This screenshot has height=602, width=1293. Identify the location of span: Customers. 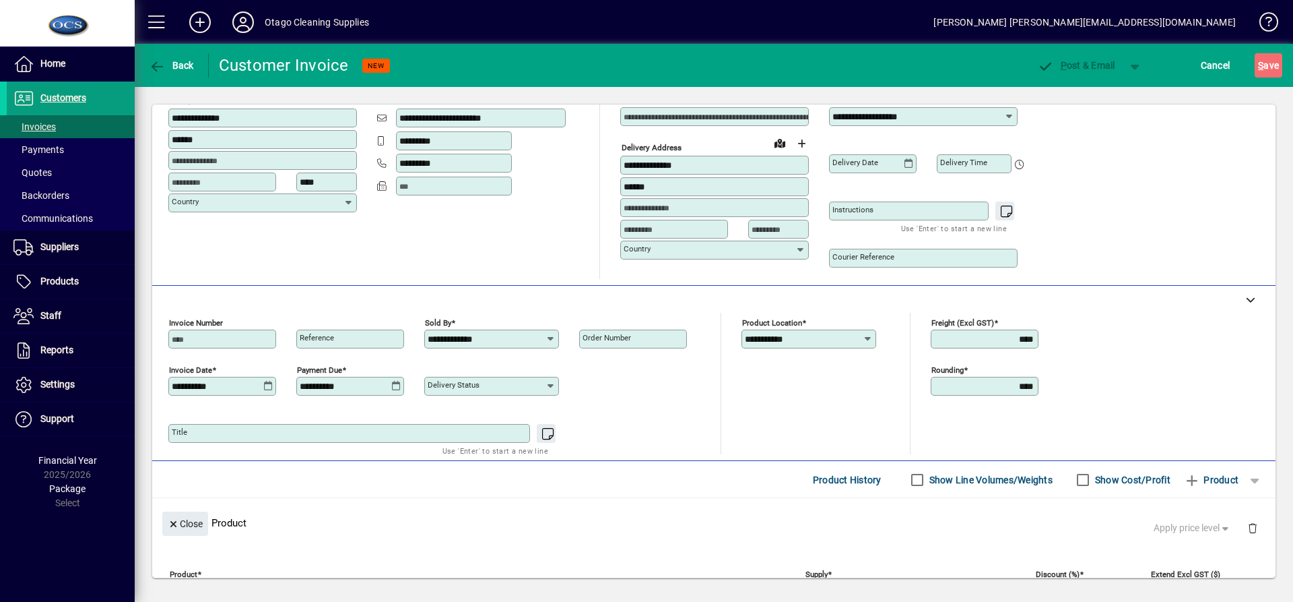
(63, 98).